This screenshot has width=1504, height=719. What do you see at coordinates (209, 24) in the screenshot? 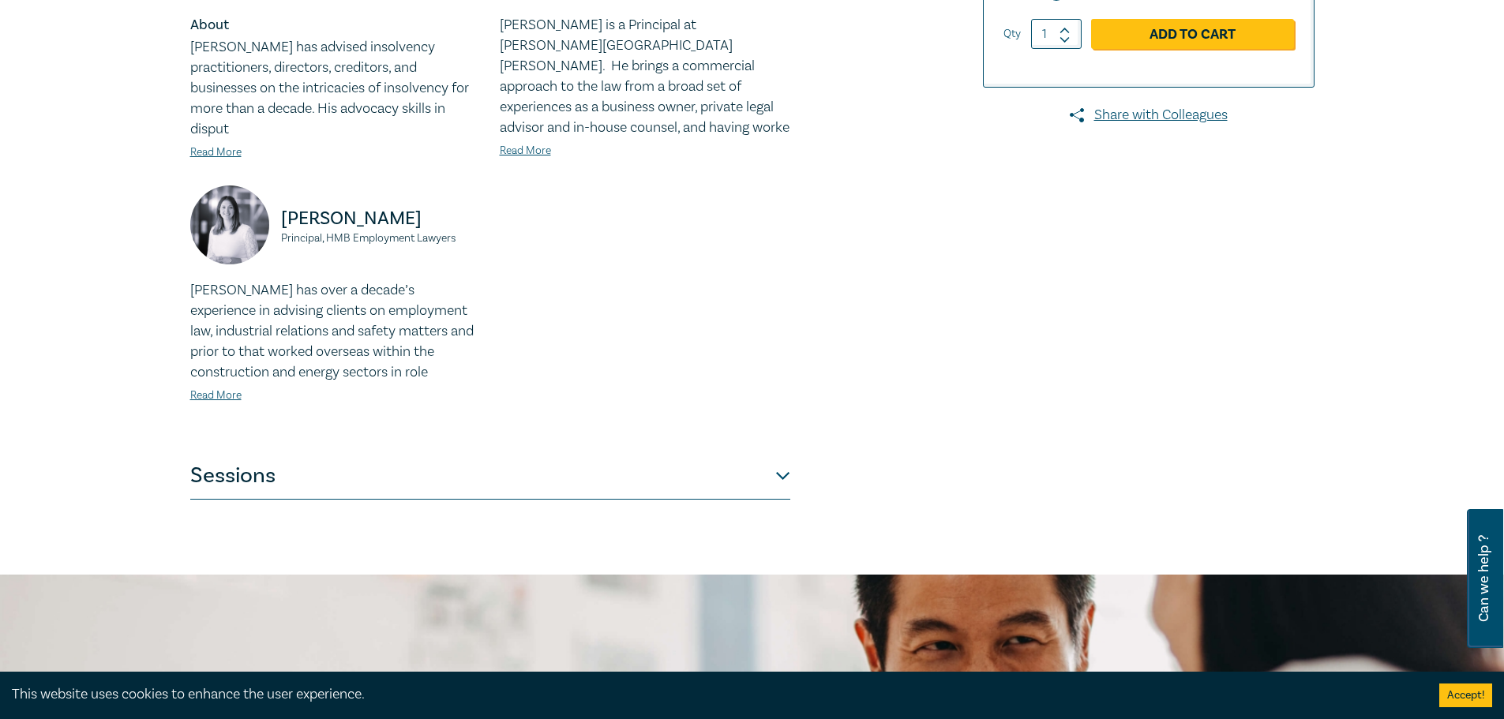
I see `strong: About` at bounding box center [209, 24].